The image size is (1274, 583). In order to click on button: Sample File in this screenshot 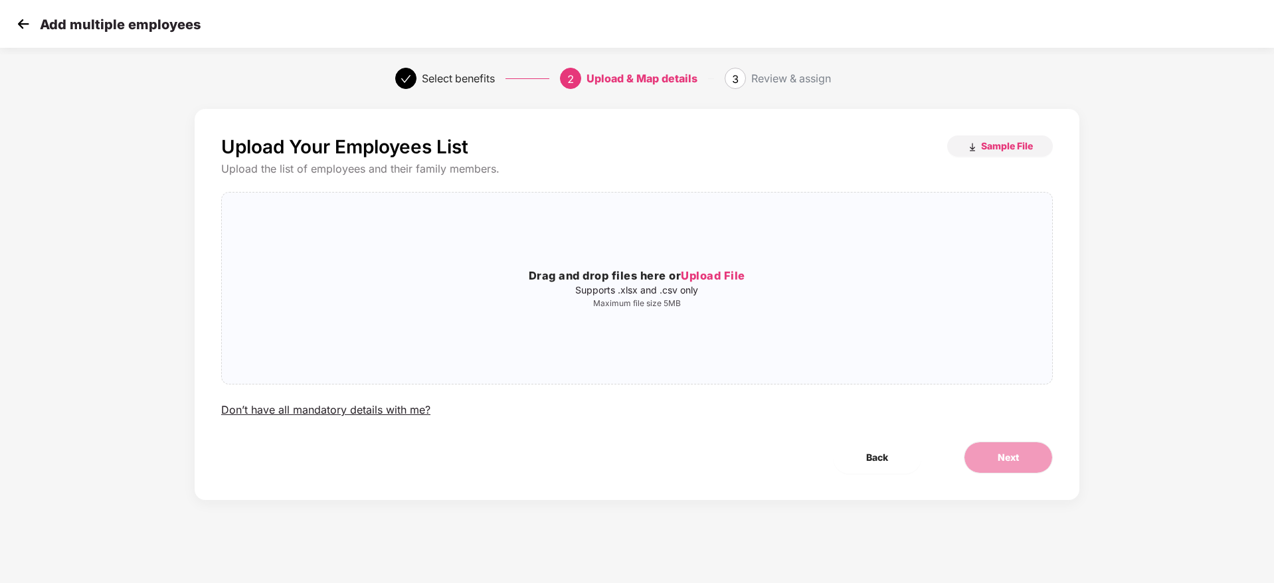, I will do `click(999, 146)`.